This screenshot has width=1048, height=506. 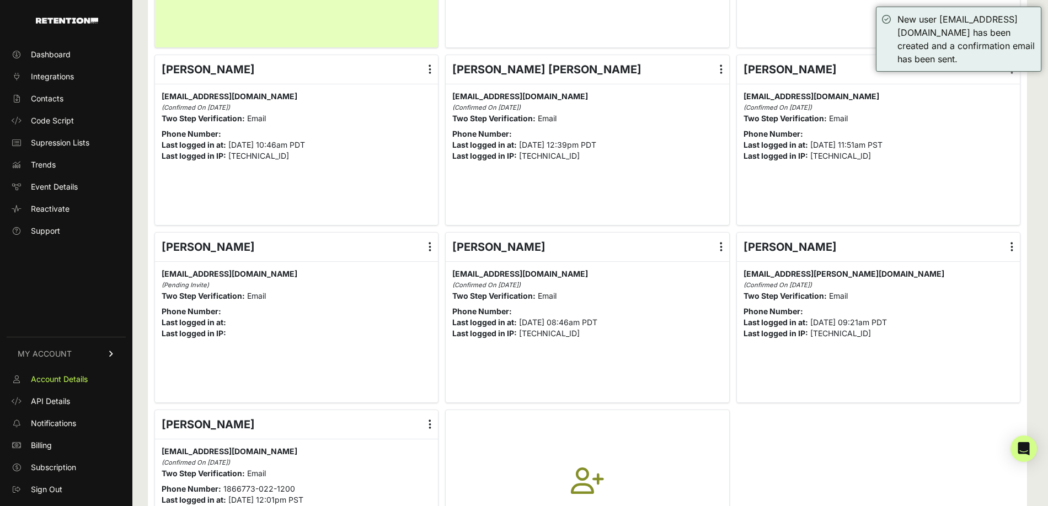 What do you see at coordinates (45, 231) in the screenshot?
I see `span: Support` at bounding box center [45, 231].